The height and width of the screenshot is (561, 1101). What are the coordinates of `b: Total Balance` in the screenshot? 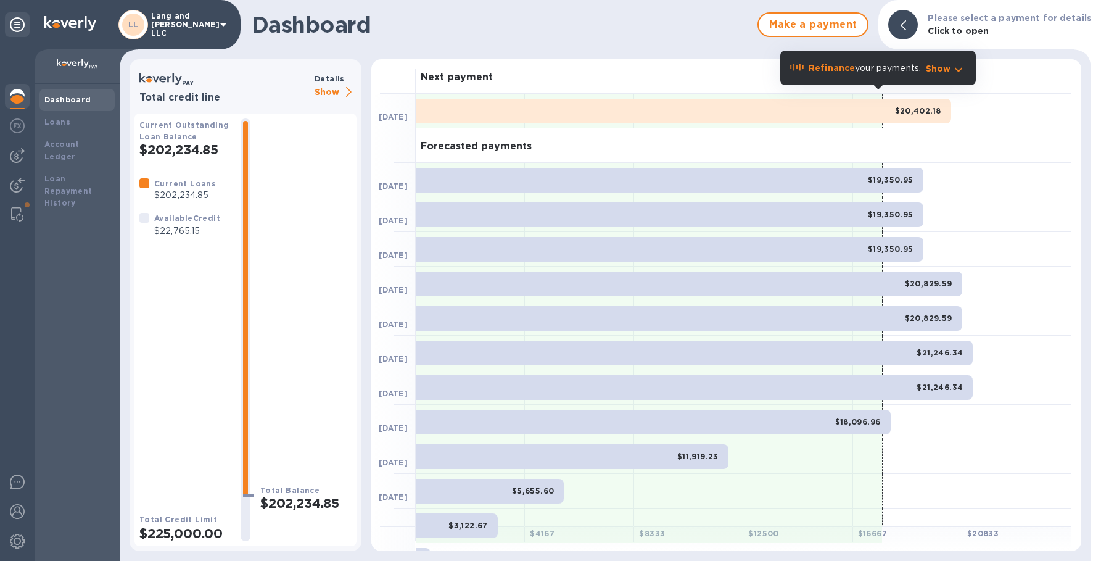 It's located at (290, 490).